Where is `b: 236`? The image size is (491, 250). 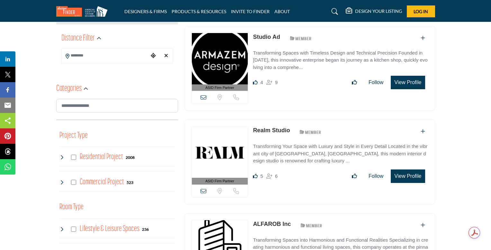 b: 236 is located at coordinates (145, 230).